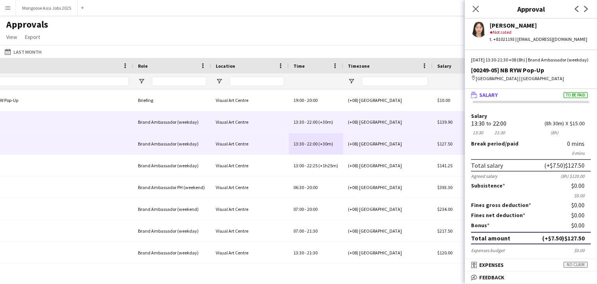 The width and height of the screenshot is (597, 284). I want to click on div: Expenses budget, so click(488, 250).